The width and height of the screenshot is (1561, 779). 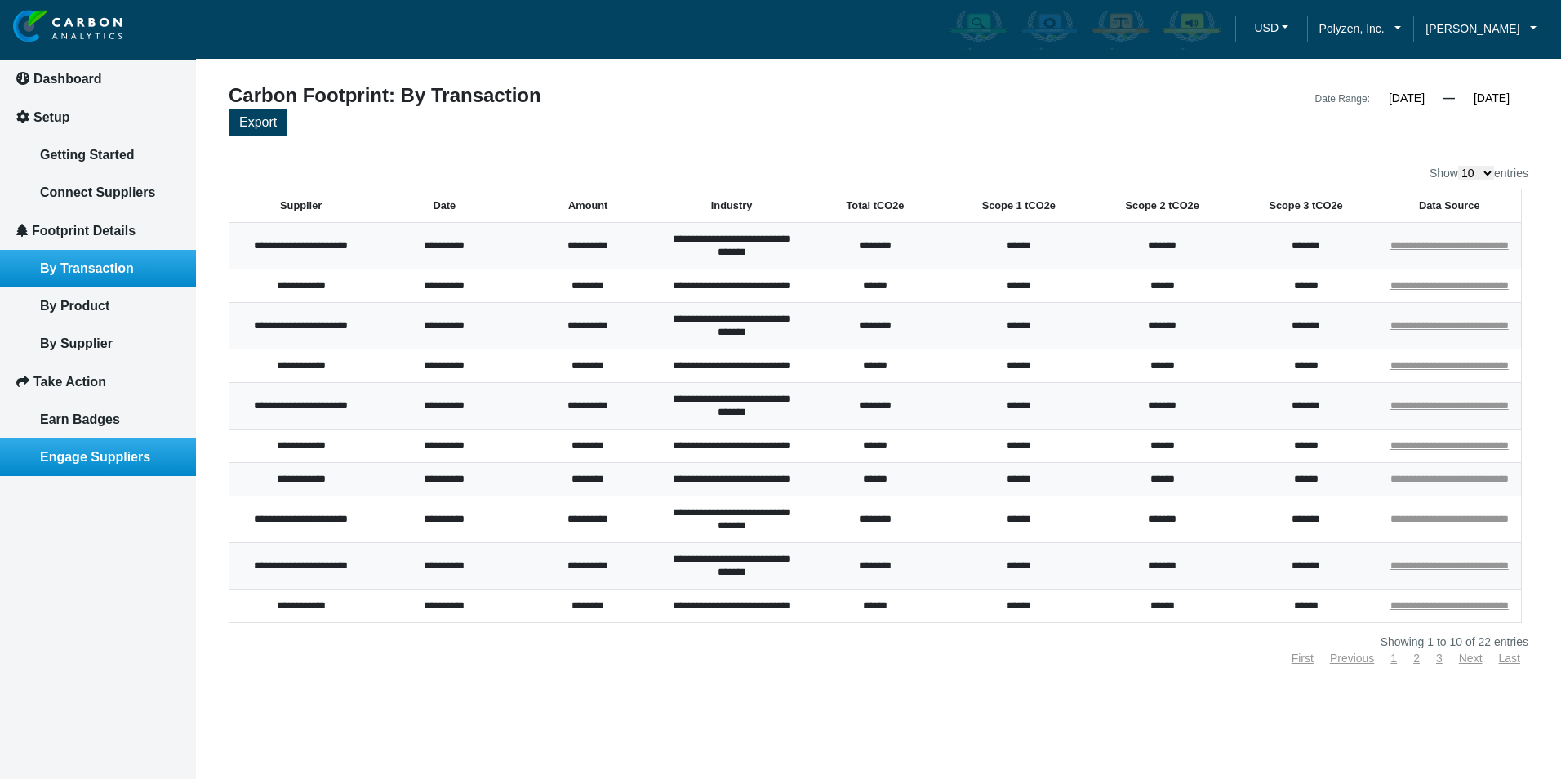 I want to click on span: Earn Badges, so click(x=80, y=419).